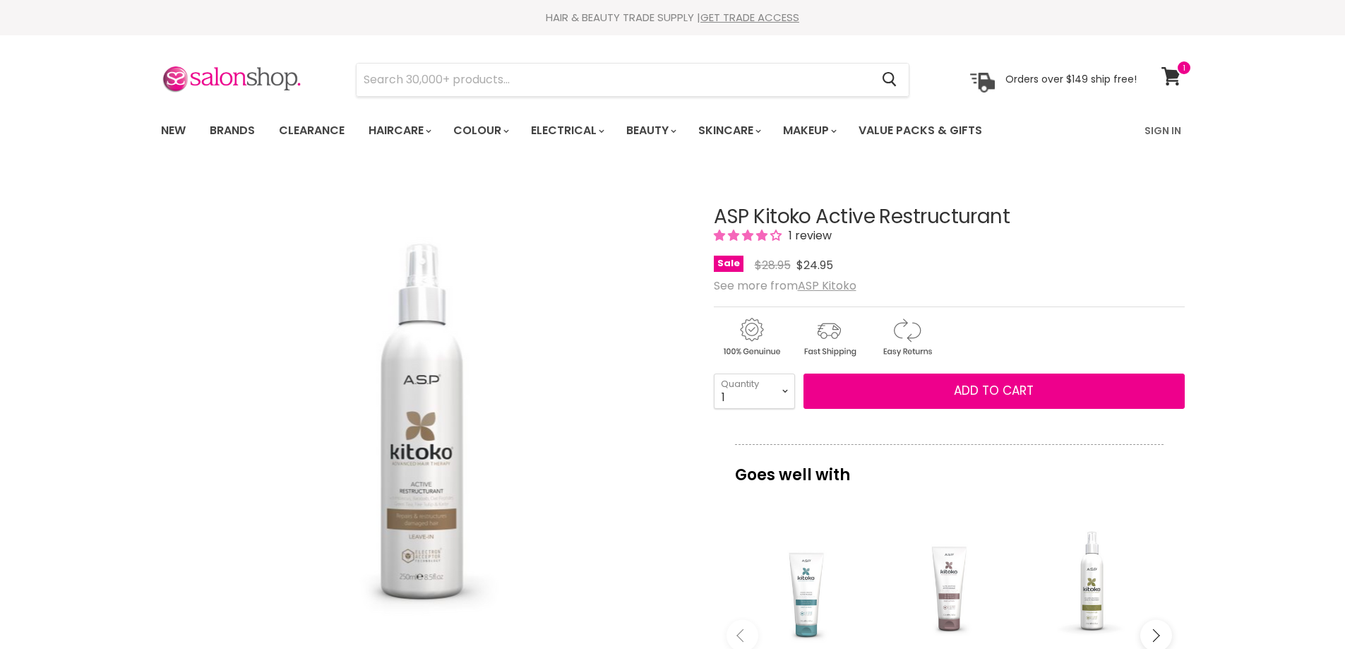 This screenshot has height=649, width=1345. Describe the element at coordinates (673, 131) in the screenshot. I see `nav: Main` at that location.